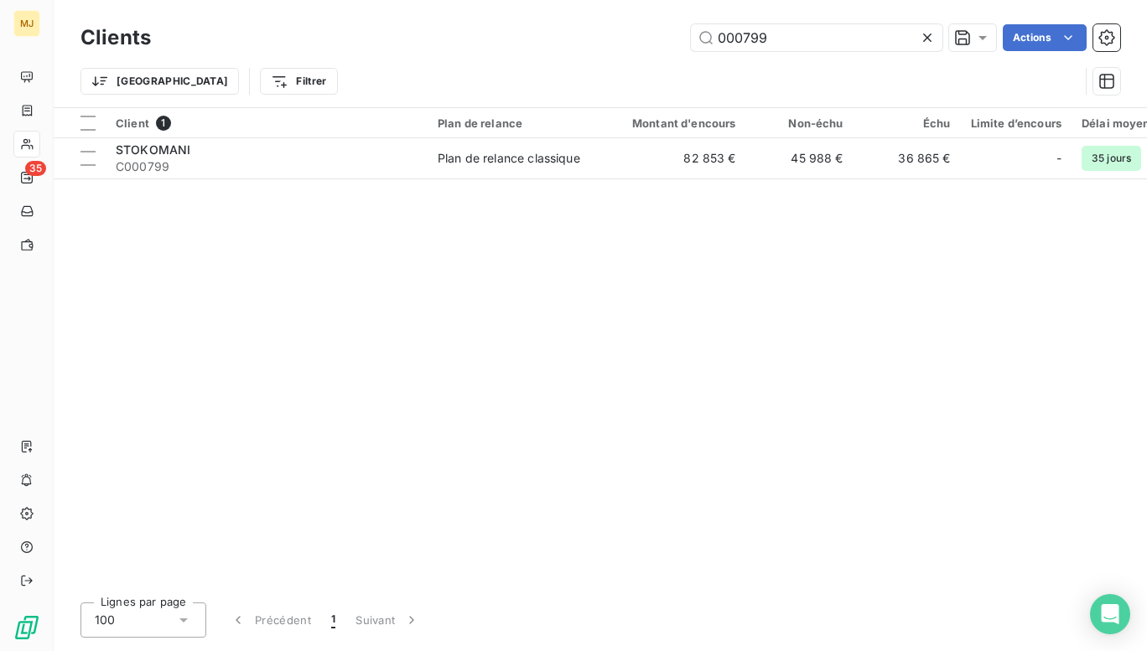  I want to click on span: C000799, so click(267, 167).